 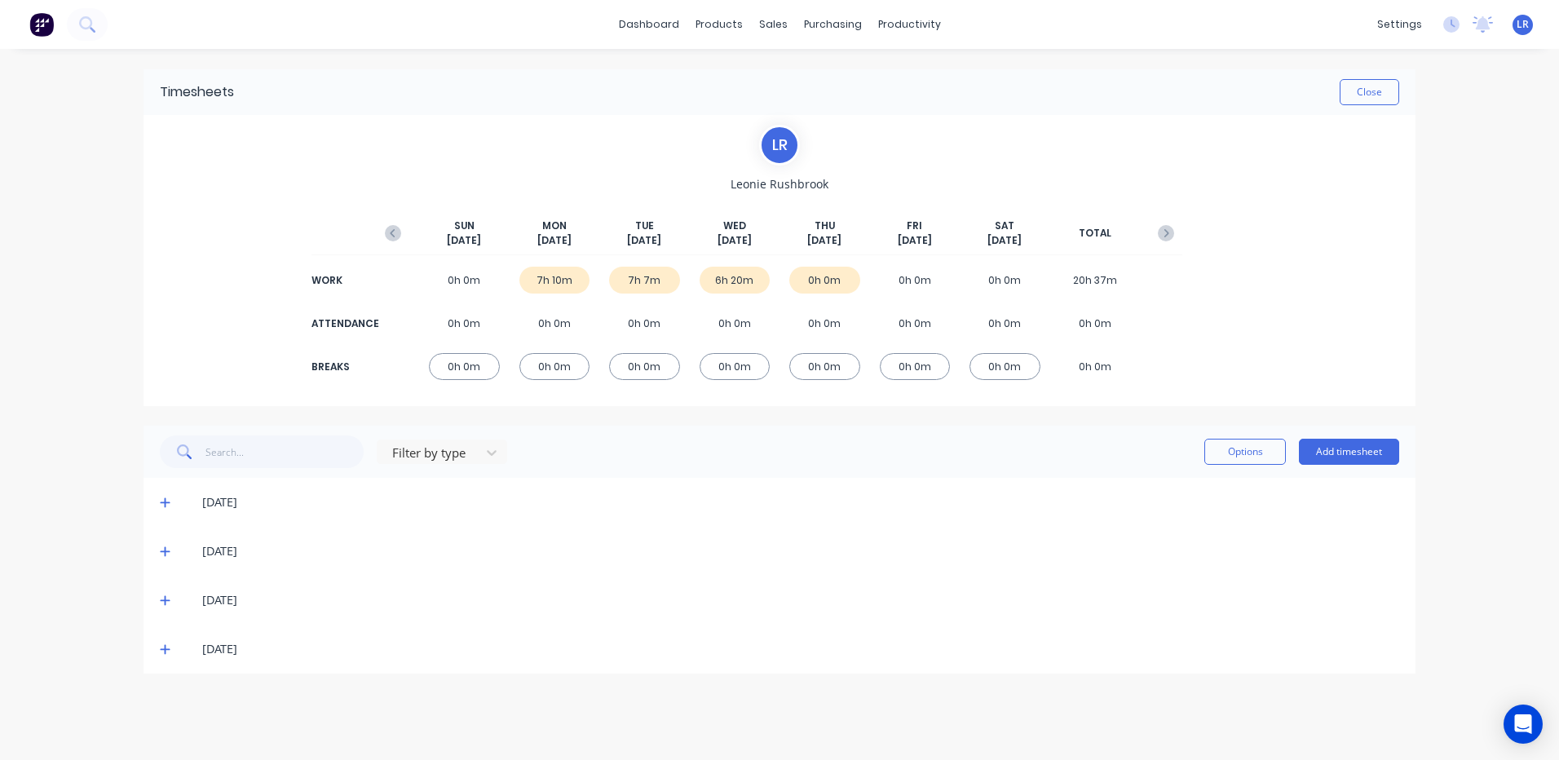 What do you see at coordinates (735, 226) in the screenshot?
I see `span: WED` at bounding box center [735, 226].